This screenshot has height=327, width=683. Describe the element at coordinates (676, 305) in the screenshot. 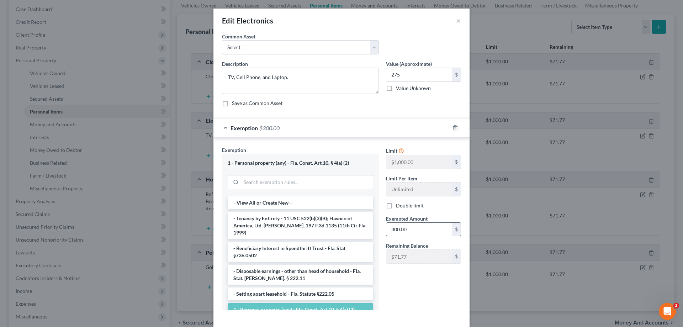

I see `span: 2` at that location.